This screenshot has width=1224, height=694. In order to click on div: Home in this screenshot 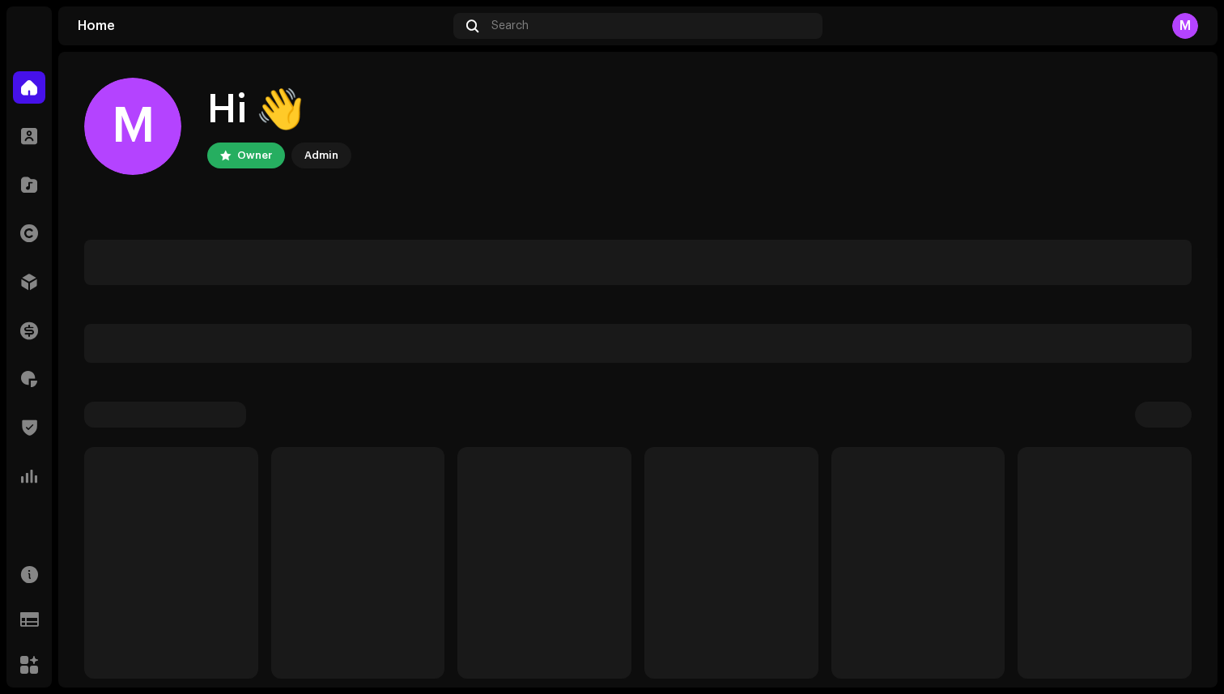, I will do `click(262, 26)`.